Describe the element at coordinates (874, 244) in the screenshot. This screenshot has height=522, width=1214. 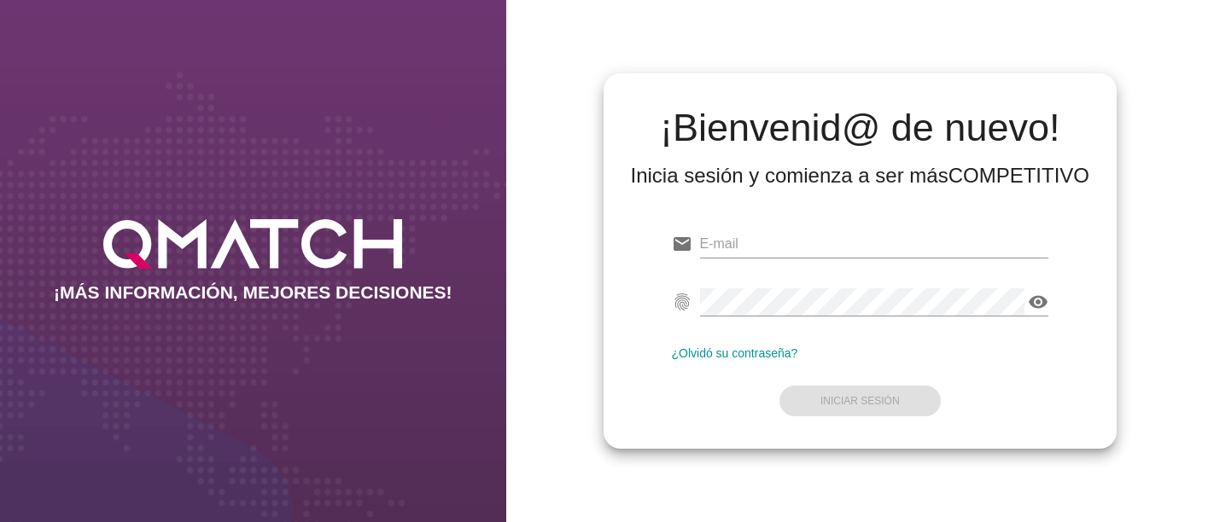
I see `input: E-mail` at that location.